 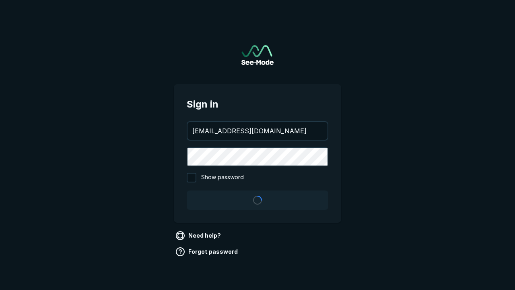 What do you see at coordinates (222, 177) in the screenshot?
I see `span: Show password` at bounding box center [222, 177].